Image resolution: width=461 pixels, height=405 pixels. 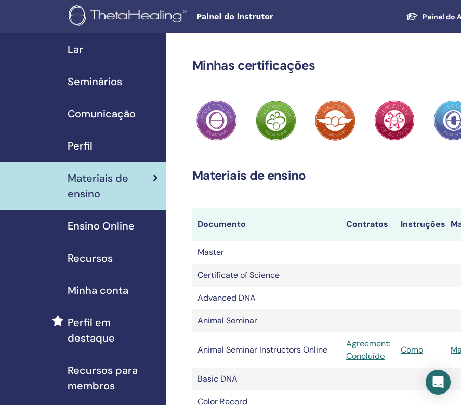 I want to click on td: Advanced DNA, so click(x=266, y=298).